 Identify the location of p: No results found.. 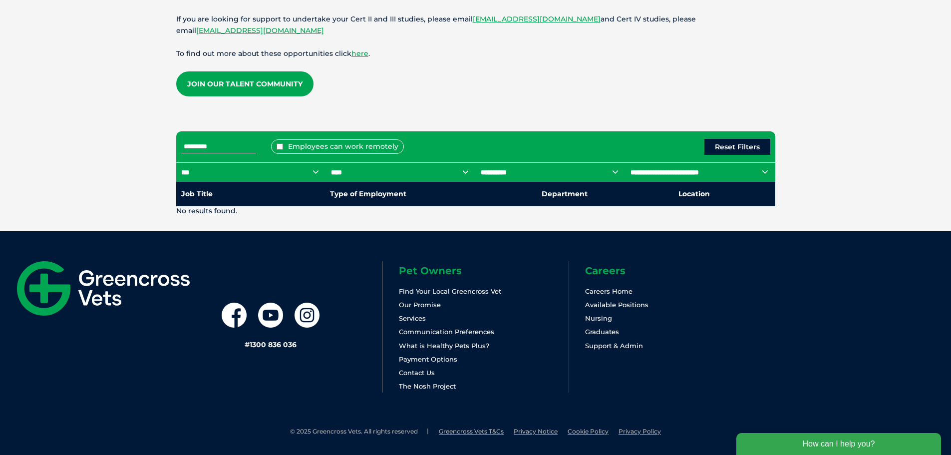
(251, 211).